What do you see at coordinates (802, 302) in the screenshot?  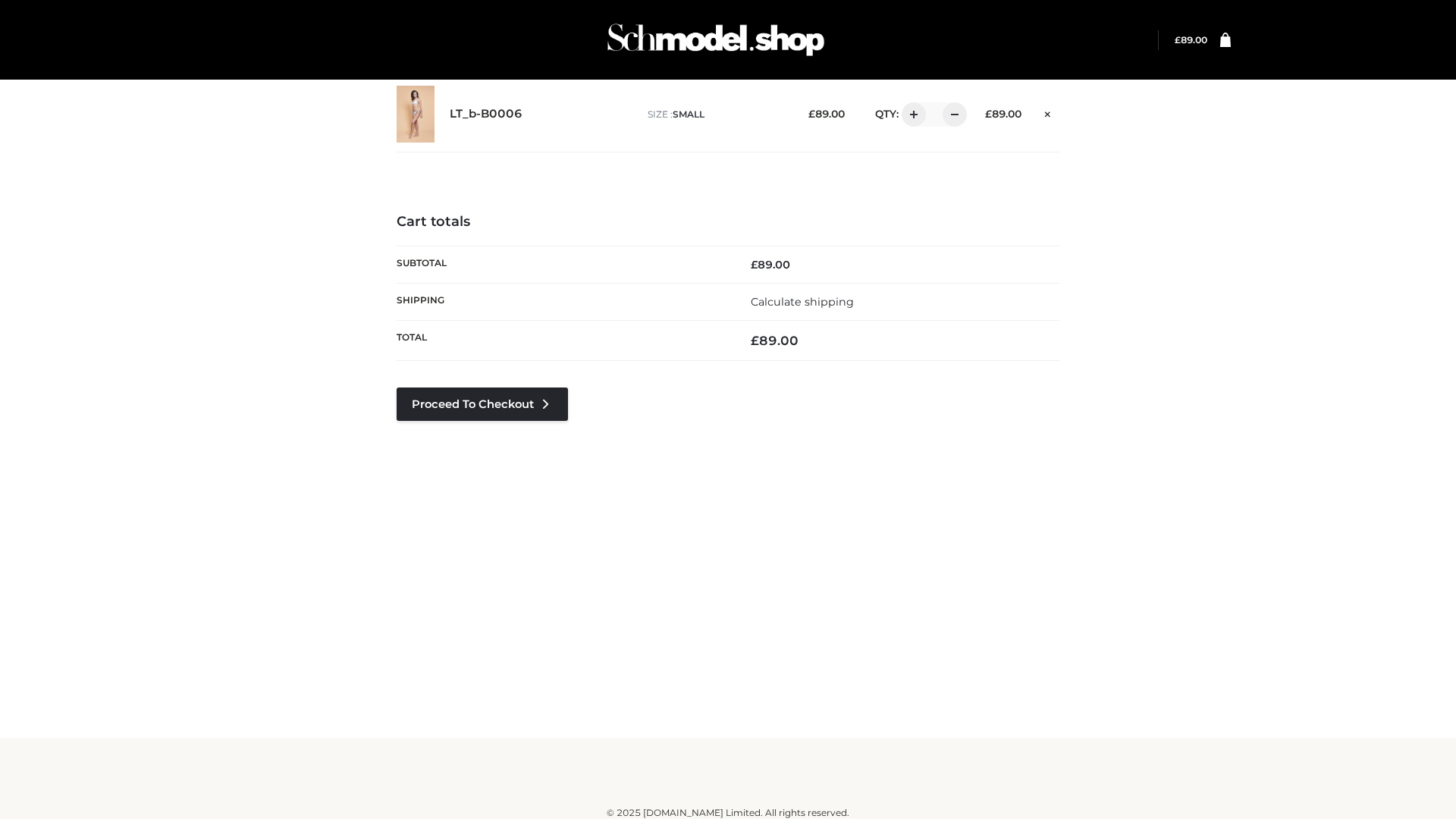 I see `a: Calculate shipping` at bounding box center [802, 302].